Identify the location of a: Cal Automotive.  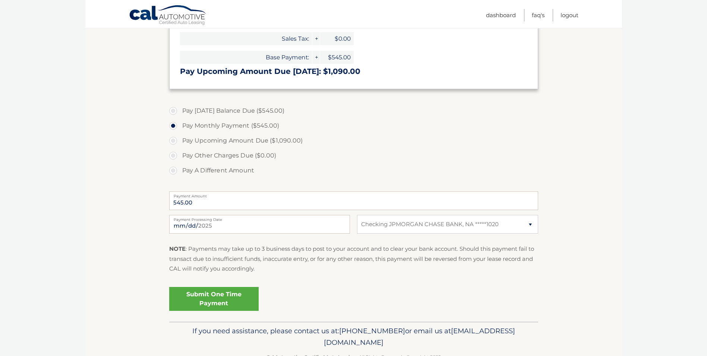
(168, 16).